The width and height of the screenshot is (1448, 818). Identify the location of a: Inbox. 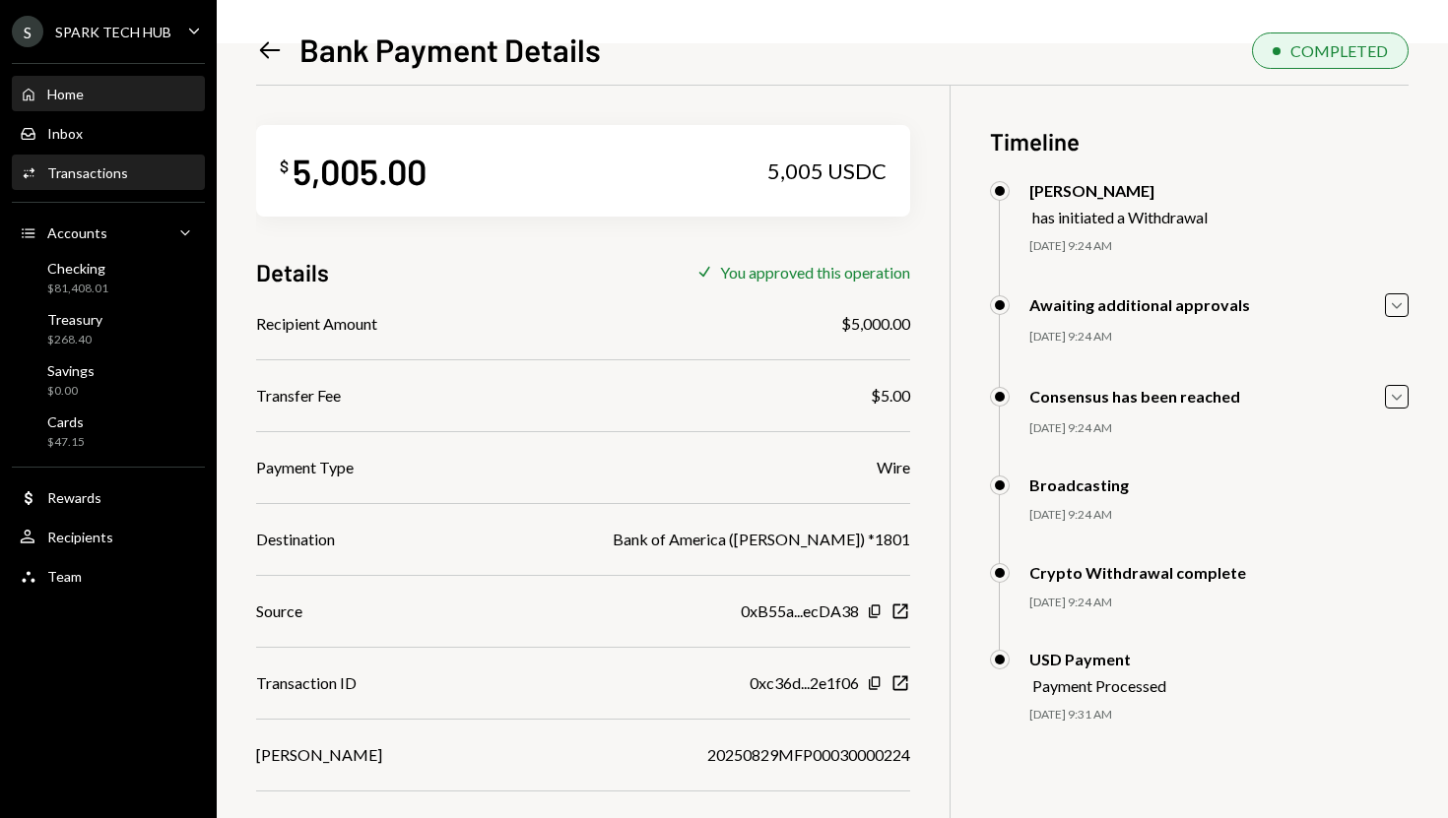
(108, 133).